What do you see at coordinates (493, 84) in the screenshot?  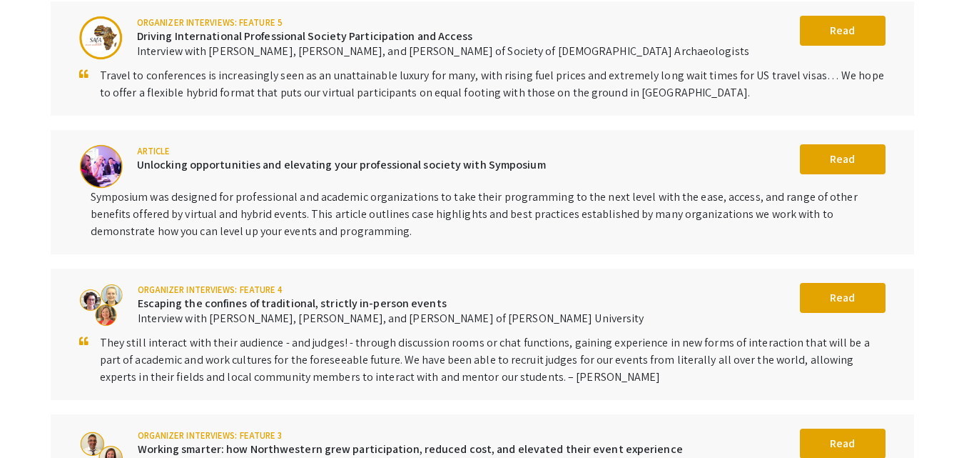 I see `div: Travel to conferences is increasingly seen as an unattainable luxury for many, with rising fuel p...` at bounding box center [493, 84].